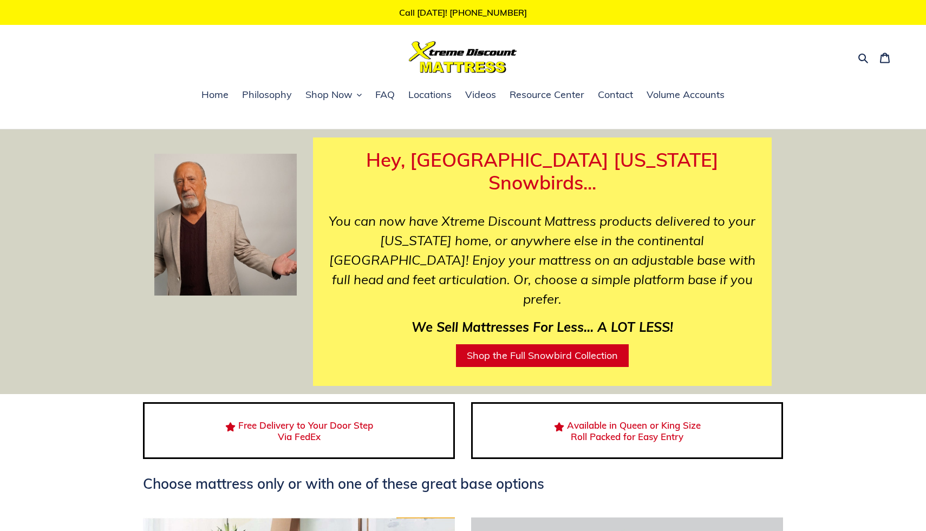 Image resolution: width=926 pixels, height=531 pixels. What do you see at coordinates (267, 95) in the screenshot?
I see `a: Philosophy` at bounding box center [267, 95].